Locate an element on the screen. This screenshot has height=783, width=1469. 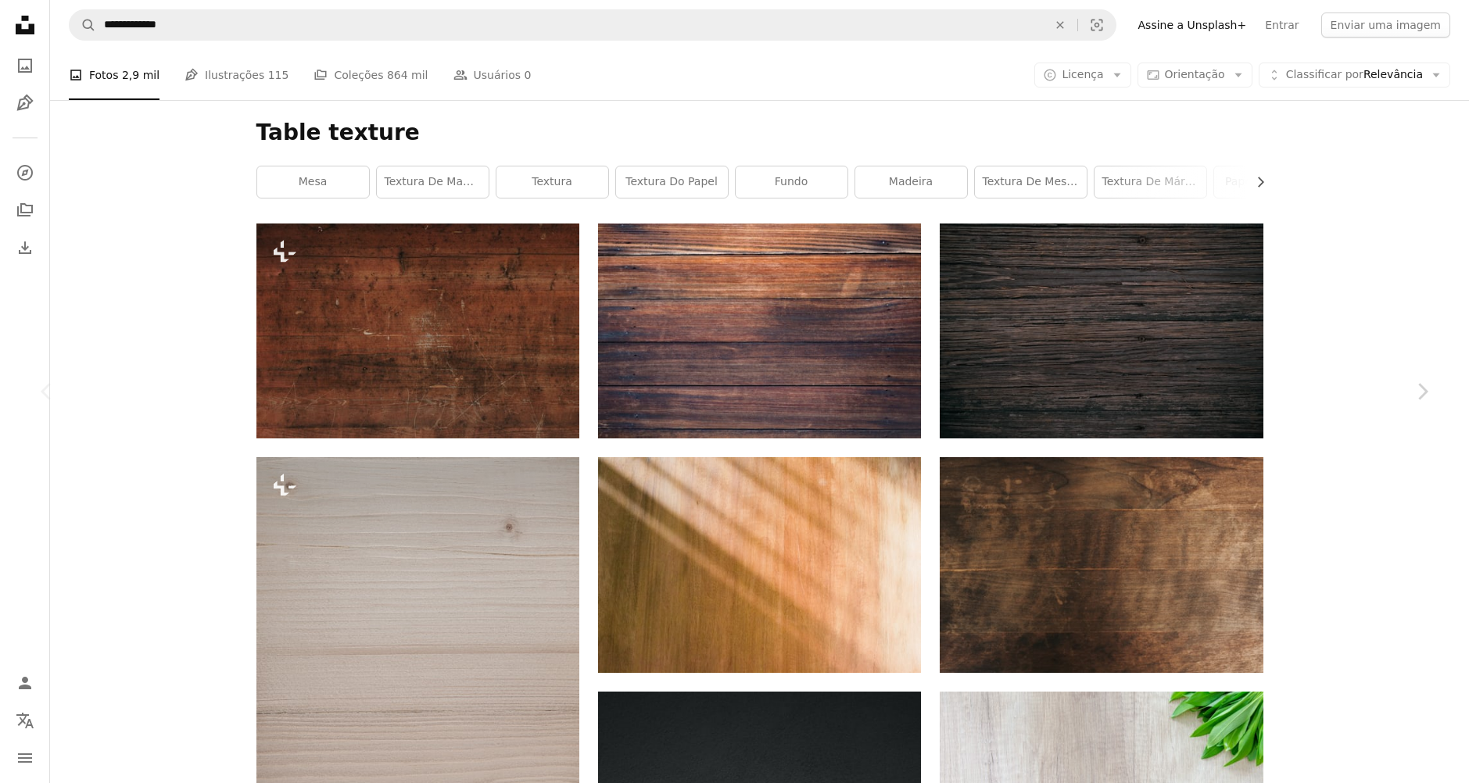
a: textura is located at coordinates (552, 182).